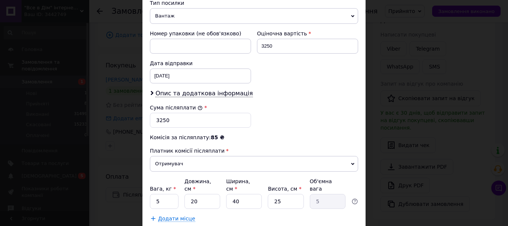  What do you see at coordinates (201, 63) in the screenshot?
I see `div: Дата відправки` at bounding box center [201, 63].